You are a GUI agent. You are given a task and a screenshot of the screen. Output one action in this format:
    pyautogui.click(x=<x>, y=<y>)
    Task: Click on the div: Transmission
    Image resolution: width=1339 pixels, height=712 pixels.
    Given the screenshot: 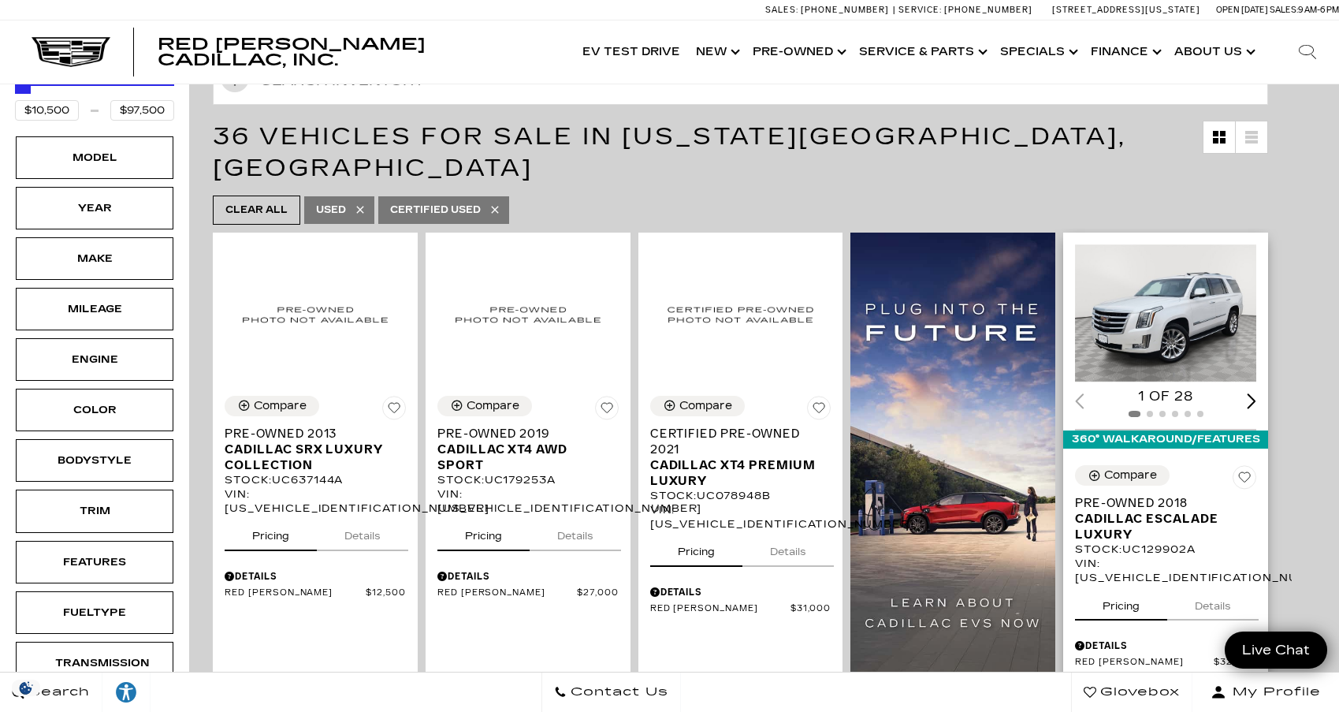 What is the action you would take?
    pyautogui.click(x=95, y=663)
    